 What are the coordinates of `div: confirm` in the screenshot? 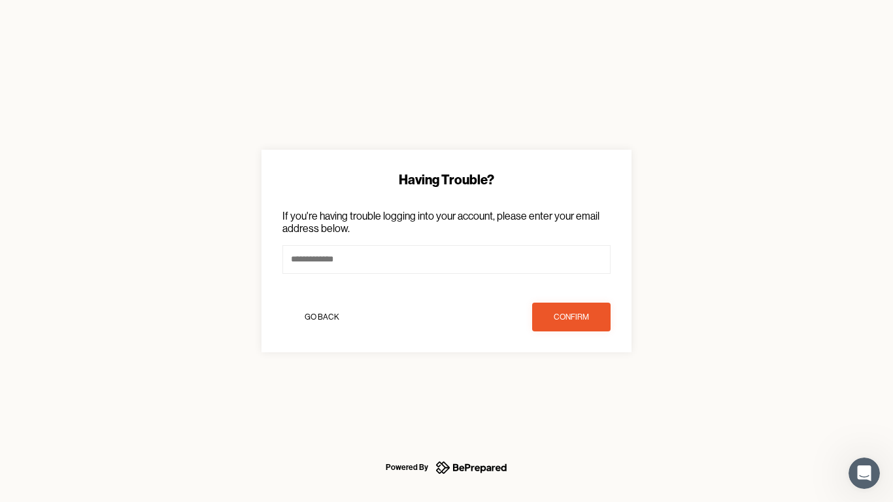 It's located at (571, 317).